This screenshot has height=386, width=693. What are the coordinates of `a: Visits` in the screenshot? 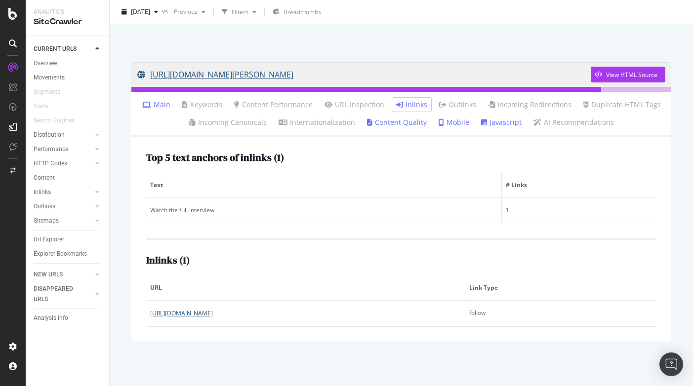 It's located at (46, 106).